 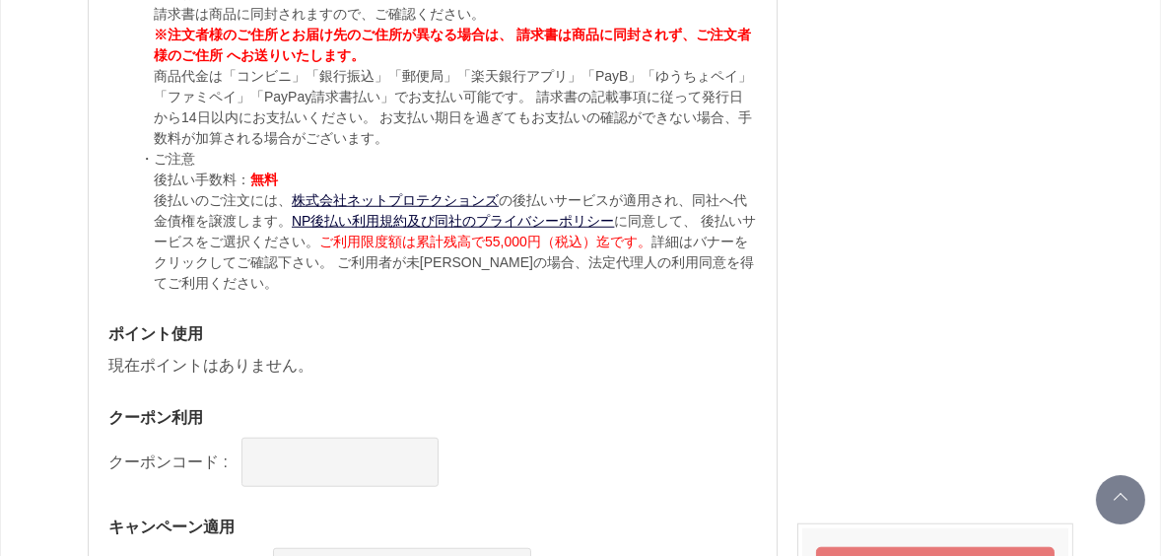 What do you see at coordinates (453, 44) in the screenshot?
I see `span: ※注文者様のご住所とお届け先のご住所が異なる場合は、 請求書は商品に同封されず、ご注文者様のご住所 へお送りいたします。` at bounding box center [453, 44].